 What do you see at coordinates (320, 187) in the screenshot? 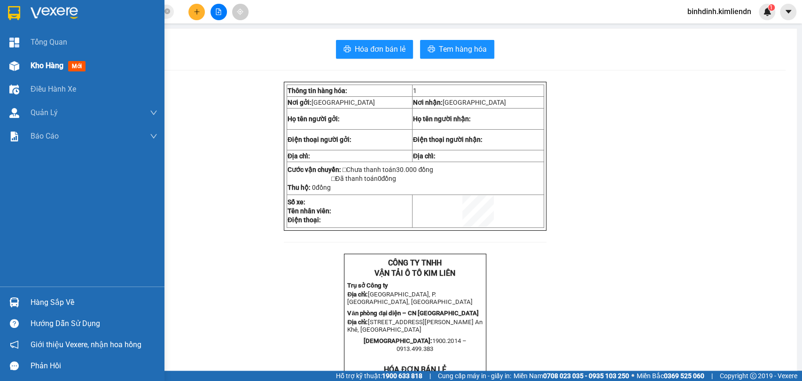
I see `span: đồng` at bounding box center [320, 187].